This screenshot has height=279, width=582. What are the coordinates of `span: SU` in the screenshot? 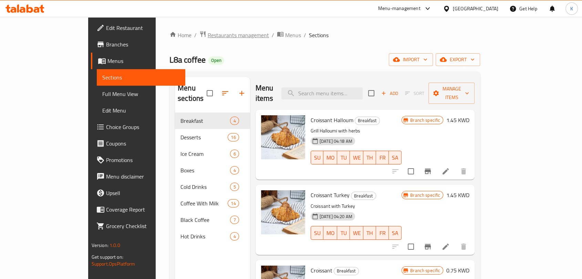 It's located at (317, 158).